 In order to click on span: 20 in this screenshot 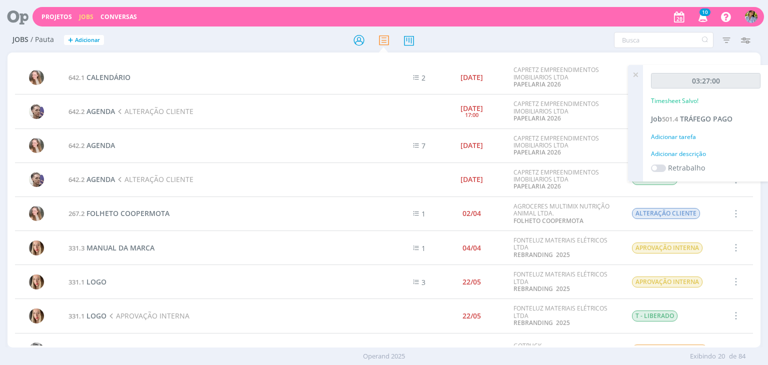, I will do `click(722, 357)`.